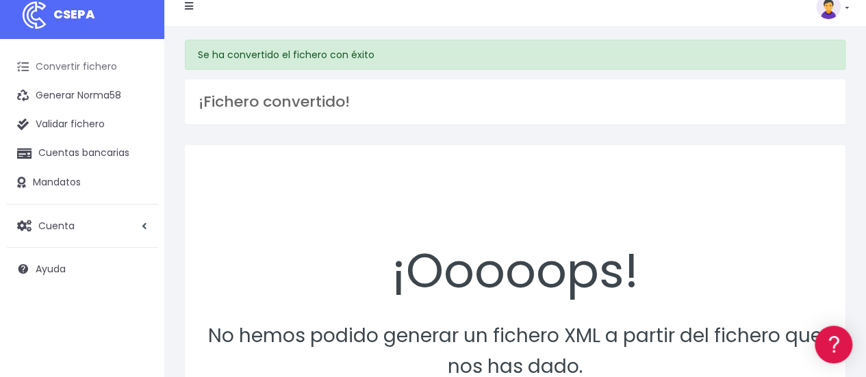 The image size is (866, 377). What do you see at coordinates (82, 226) in the screenshot?
I see `a: Cuenta` at bounding box center [82, 226].